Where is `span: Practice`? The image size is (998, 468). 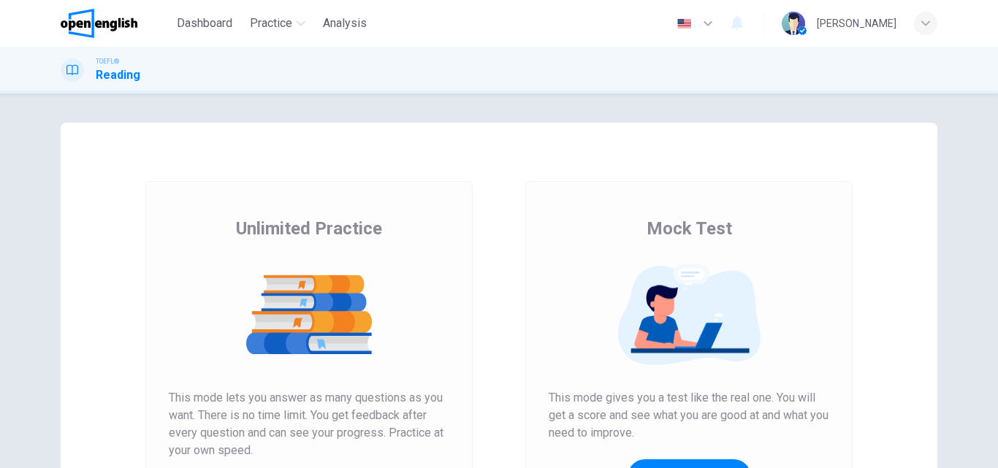
span: Practice is located at coordinates (271, 23).